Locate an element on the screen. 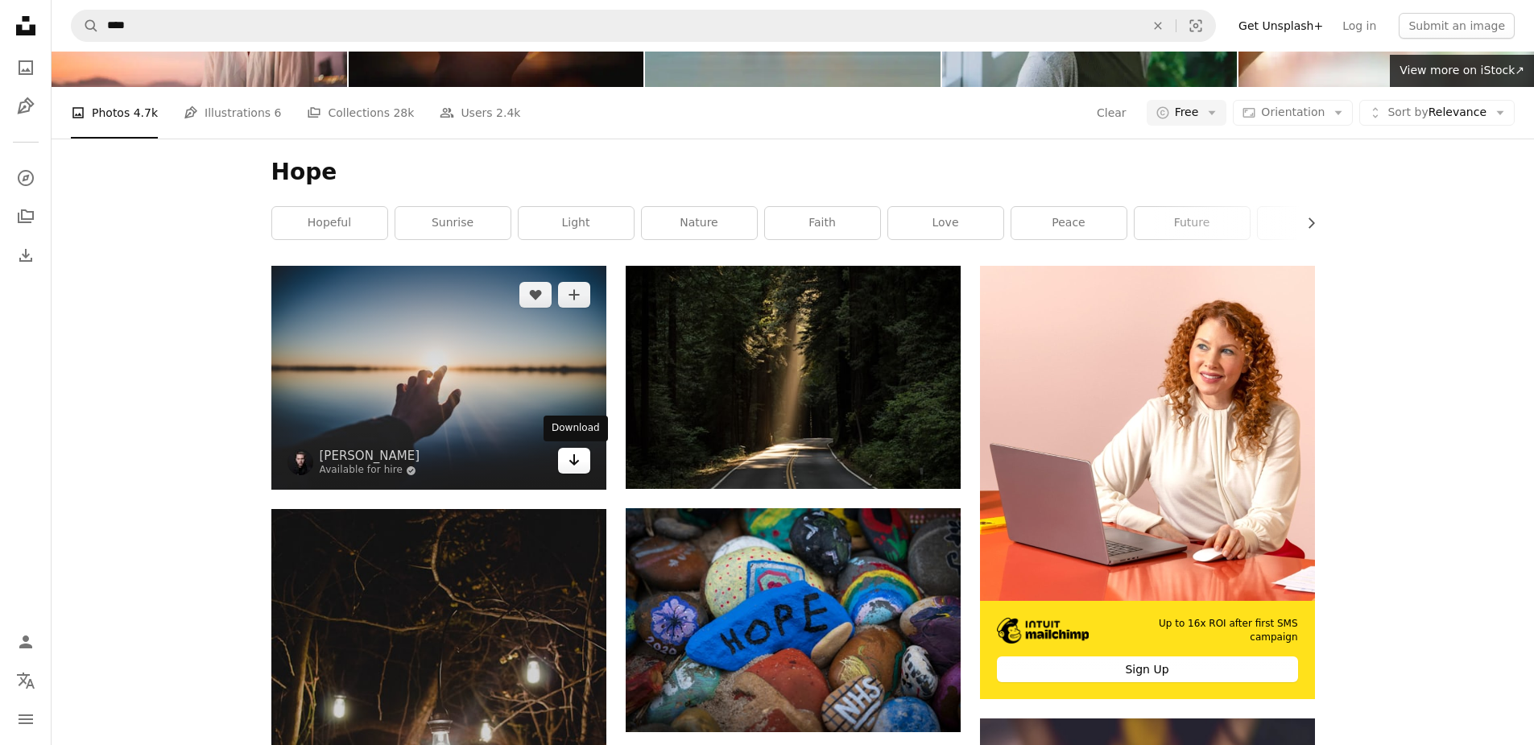 This screenshot has width=1534, height=745. a: Illustrations is located at coordinates (26, 106).